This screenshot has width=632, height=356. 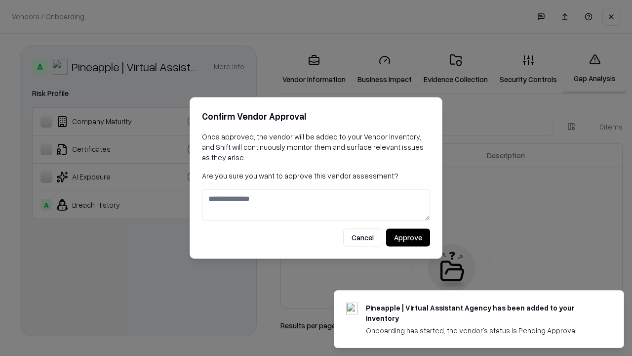 I want to click on p: Once approved, the vendor will be added to your Vendor Inventory, and Shift will continuously mon..., so click(x=316, y=147).